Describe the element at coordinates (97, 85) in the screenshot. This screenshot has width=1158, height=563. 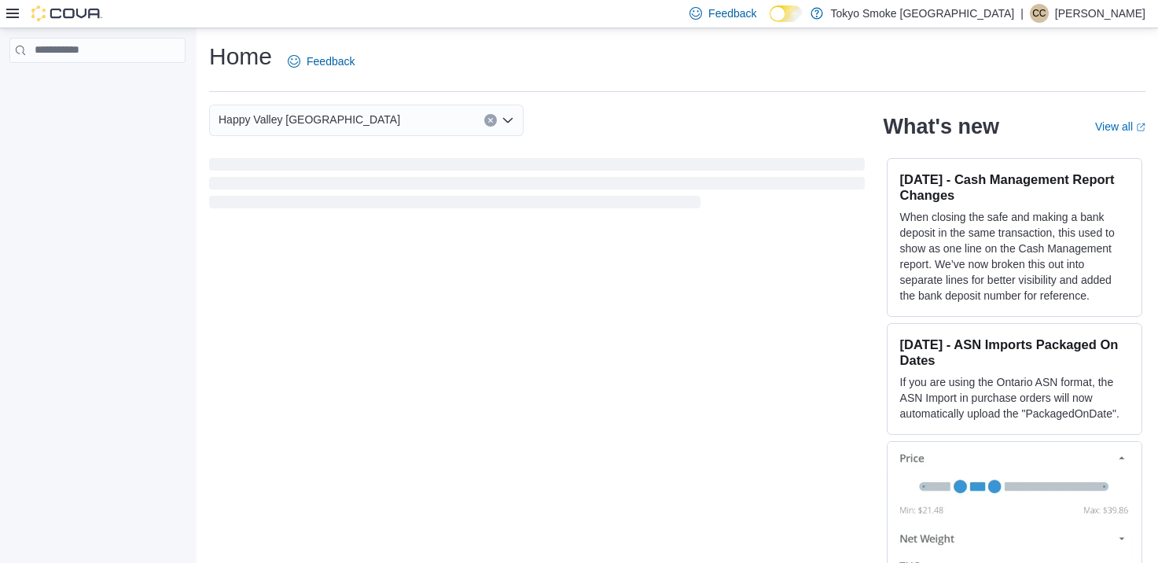
I see `nav: Complex example` at that location.